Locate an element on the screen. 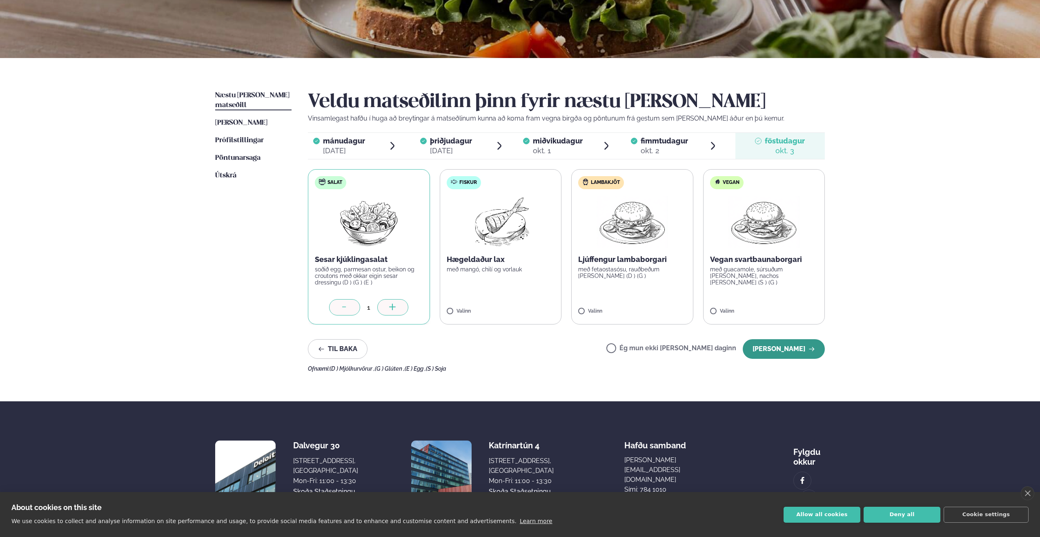 The image size is (1040, 537). div: okt. 2 is located at coordinates (664, 151).